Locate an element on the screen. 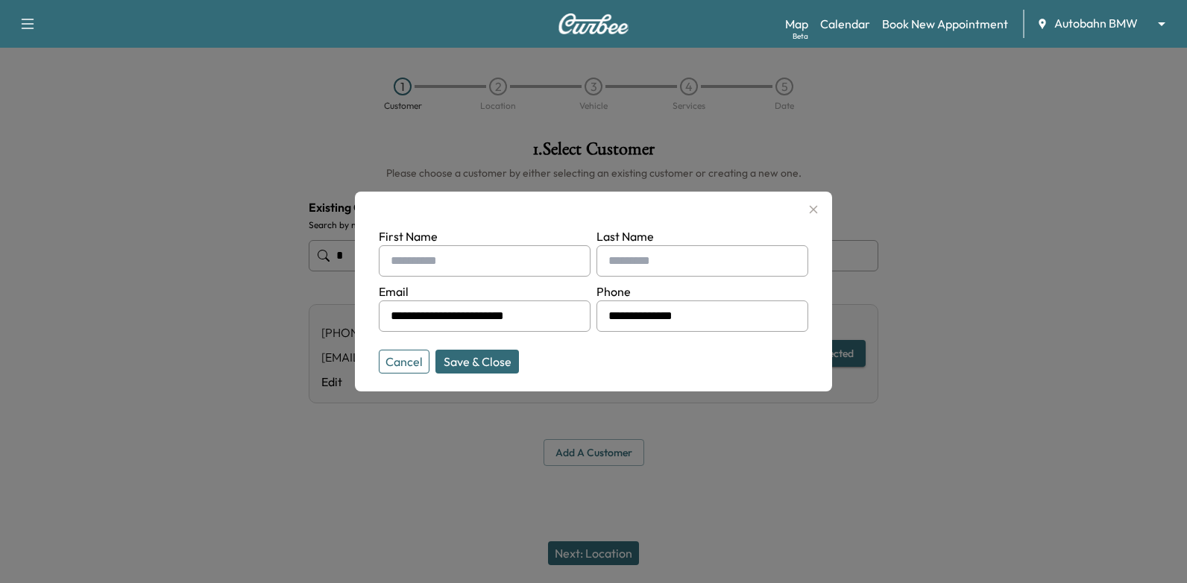  span: Autobahn BMW is located at coordinates (1096, 23).